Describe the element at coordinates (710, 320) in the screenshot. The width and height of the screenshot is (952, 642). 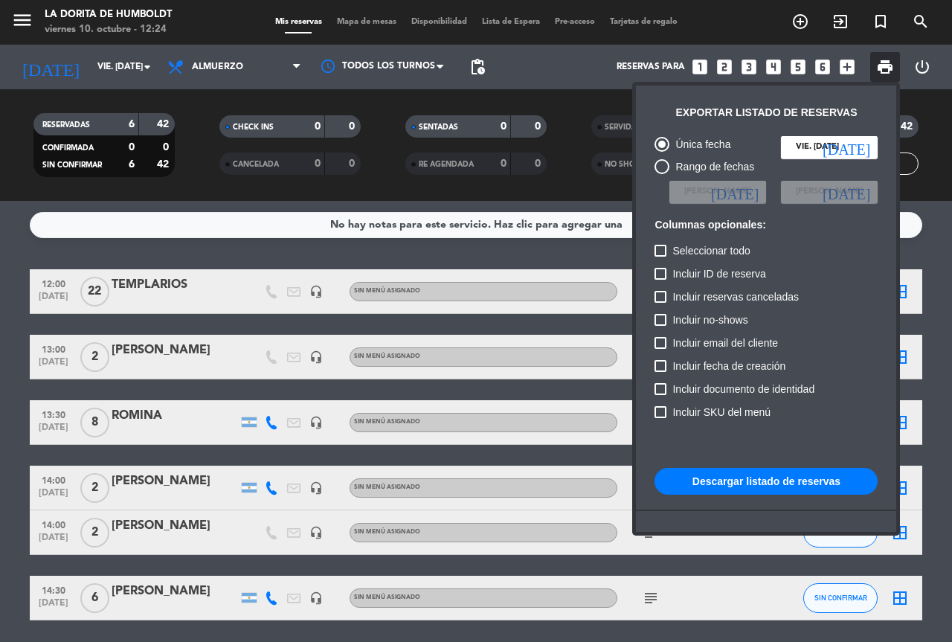
I see `span: Incluir no-shows` at that location.